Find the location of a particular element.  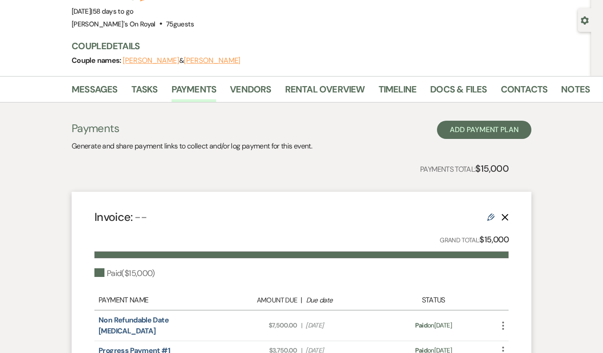

a: Rental Overview is located at coordinates (325, 92).